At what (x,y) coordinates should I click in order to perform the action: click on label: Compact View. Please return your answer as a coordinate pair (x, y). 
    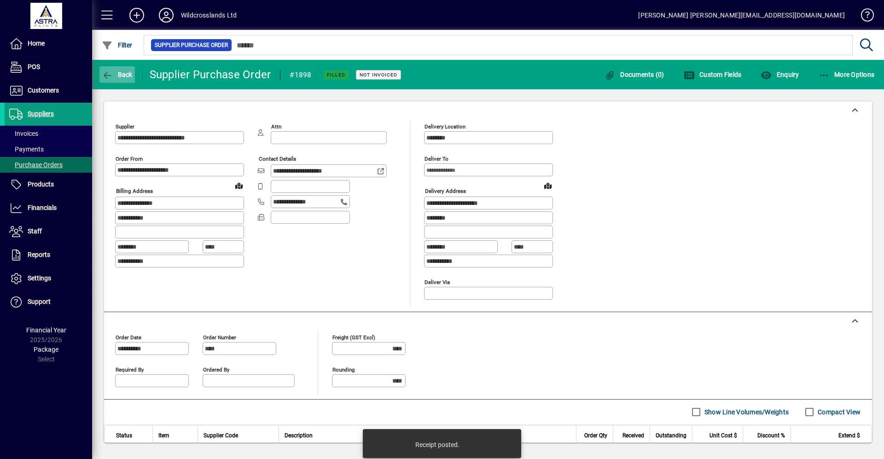
    Looking at the image, I should click on (838, 412).